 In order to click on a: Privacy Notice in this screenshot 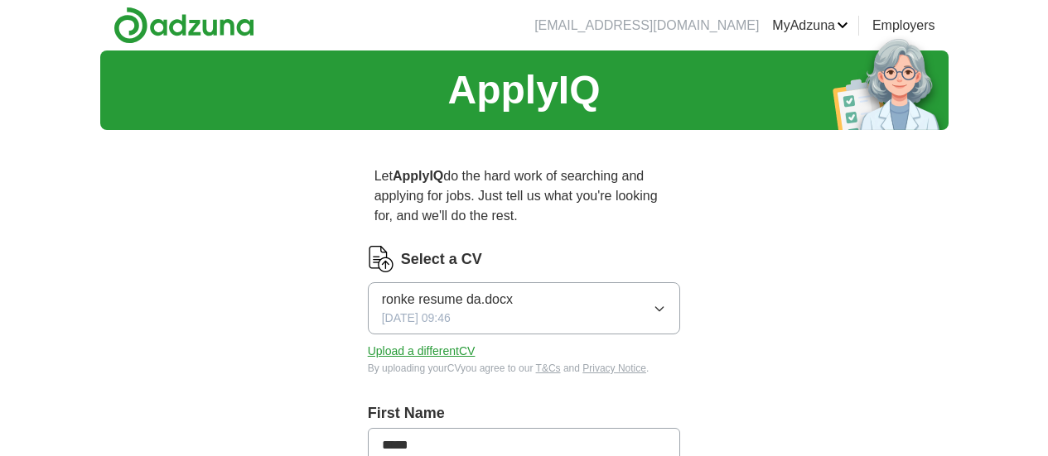, I will do `click(614, 369)`.